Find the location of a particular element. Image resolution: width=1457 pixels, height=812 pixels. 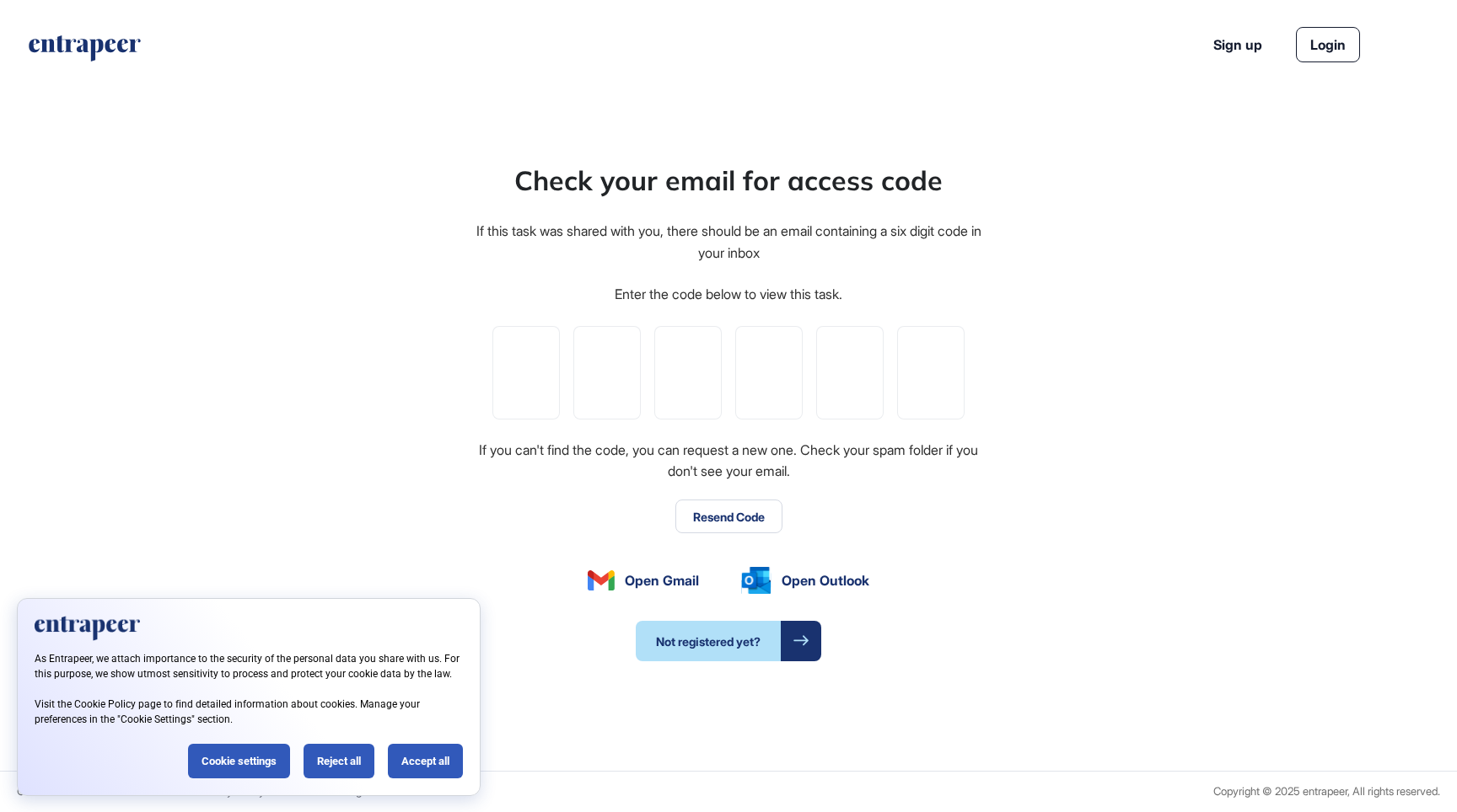

div: Copyright © 2025 entrapeer, All rights reserved. is located at coordinates (1327, 791).